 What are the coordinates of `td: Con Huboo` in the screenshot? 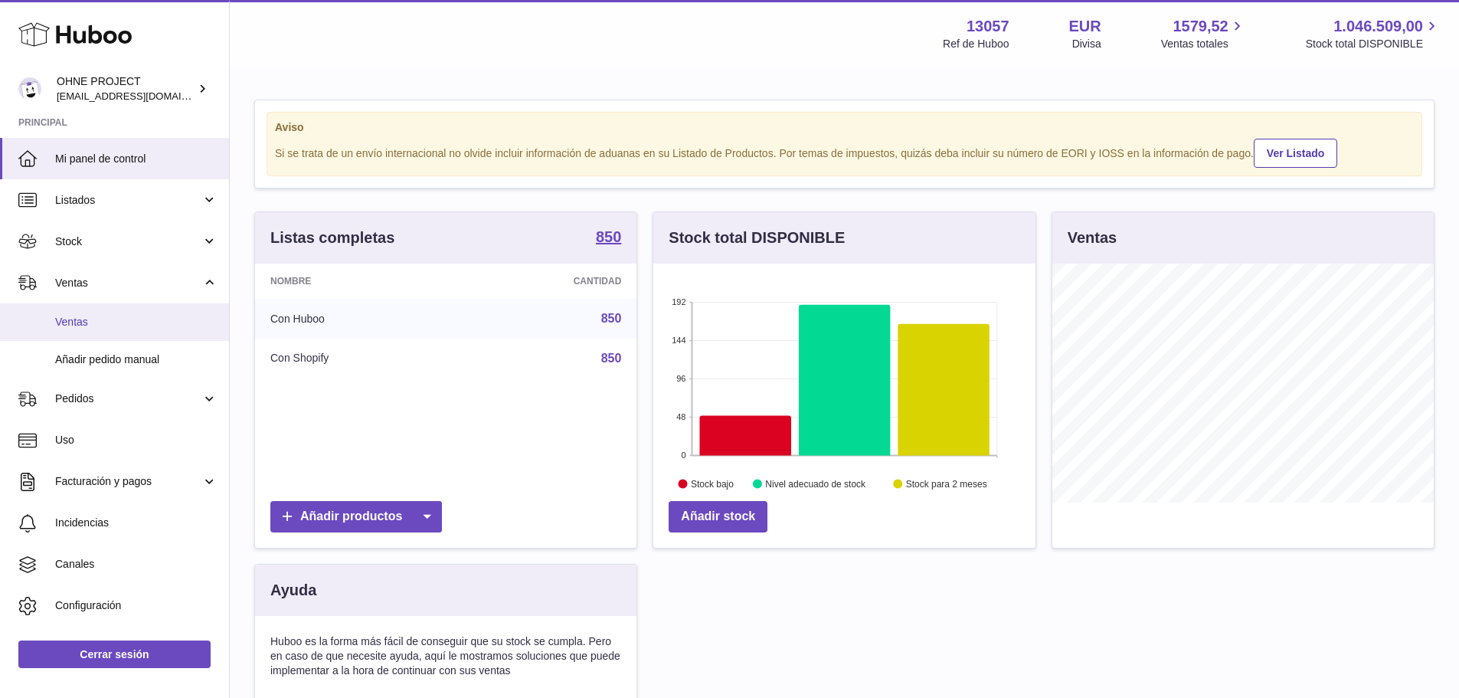 It's located at (356, 319).